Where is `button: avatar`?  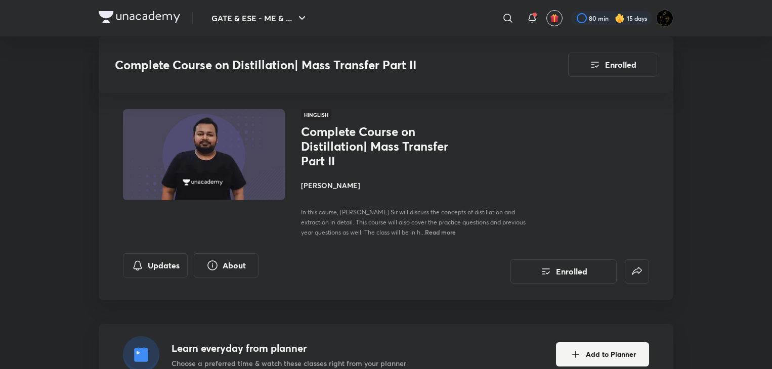 button: avatar is located at coordinates (555, 18).